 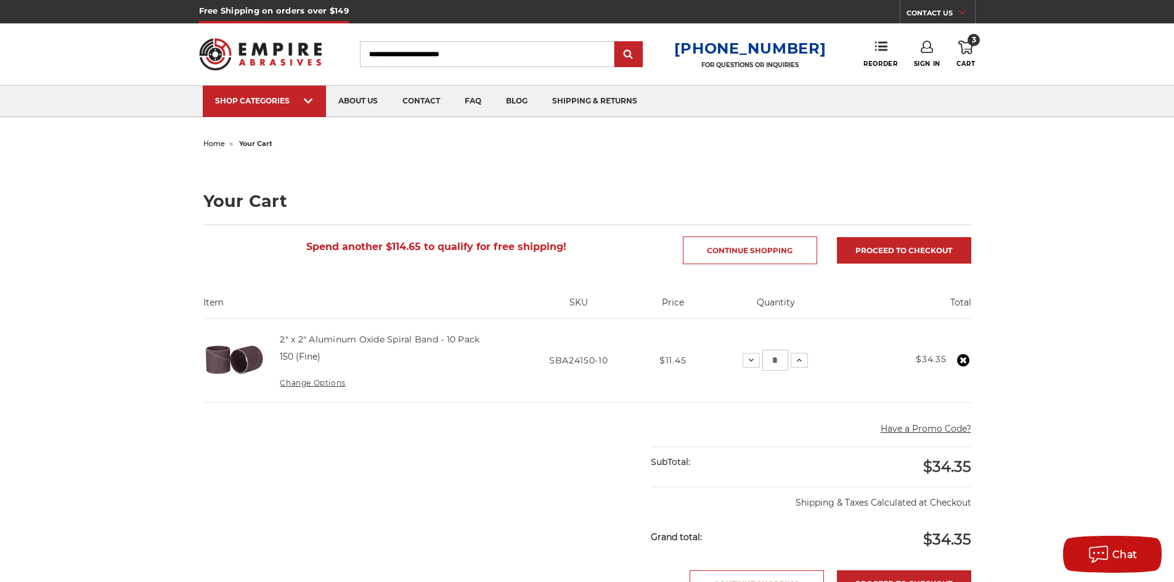 What do you see at coordinates (966, 54) in the screenshot?
I see `a: 3 Cart` at bounding box center [966, 54].